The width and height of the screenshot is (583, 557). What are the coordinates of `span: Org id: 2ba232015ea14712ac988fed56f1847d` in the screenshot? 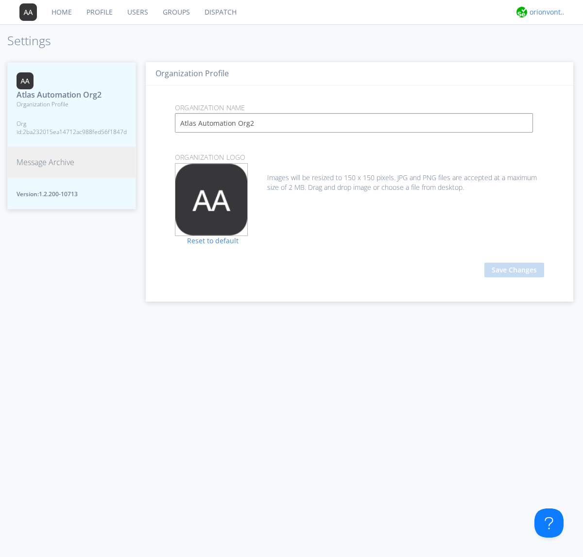 It's located at (71, 128).